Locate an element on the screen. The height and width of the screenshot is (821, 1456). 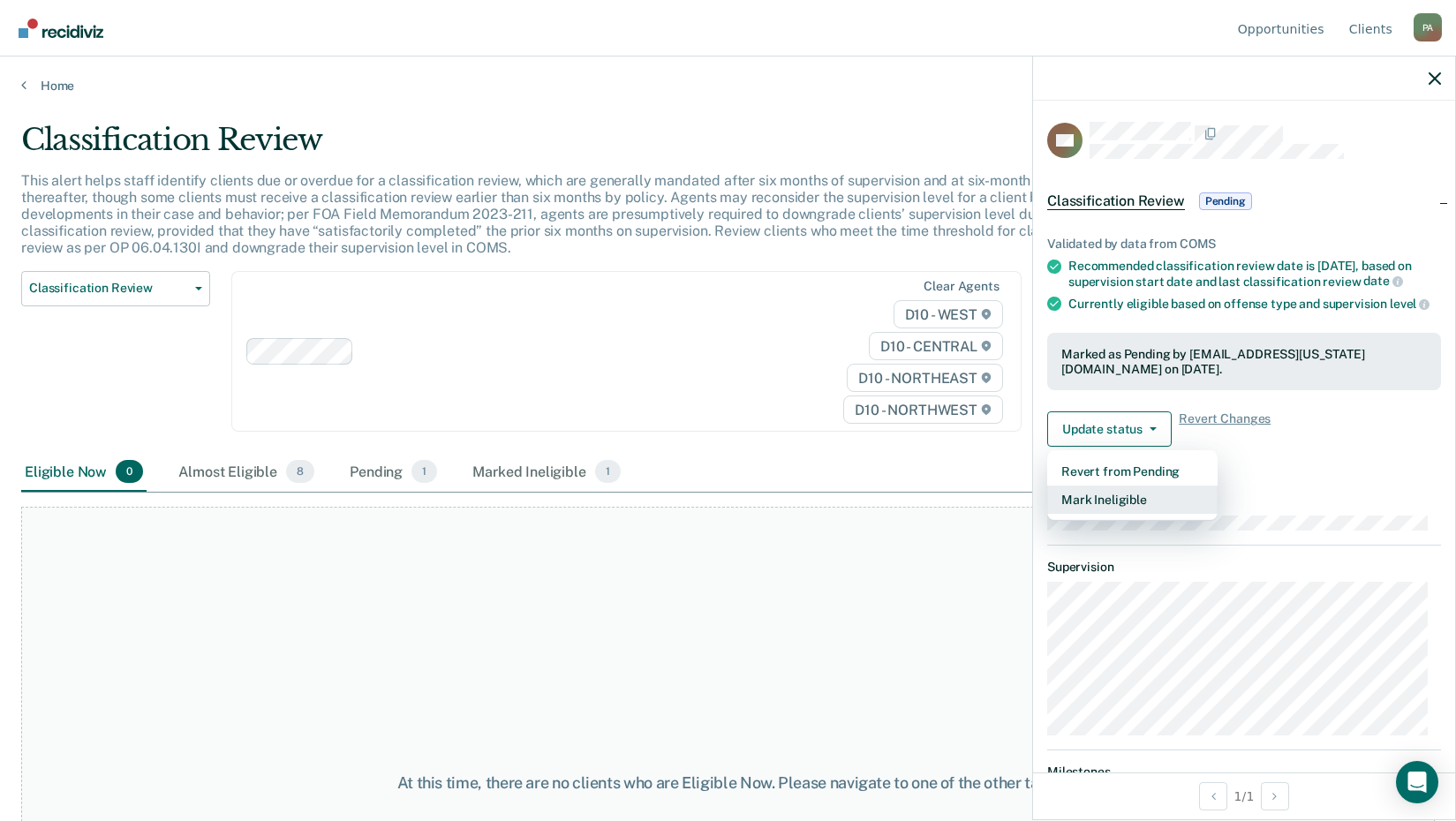
span: Revert Changes is located at coordinates (1225, 429).